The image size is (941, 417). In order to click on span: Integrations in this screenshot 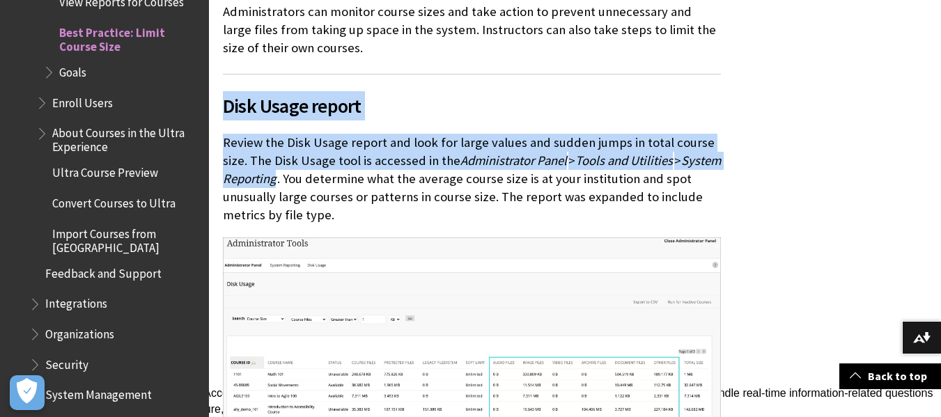, I will do `click(76, 302)`.